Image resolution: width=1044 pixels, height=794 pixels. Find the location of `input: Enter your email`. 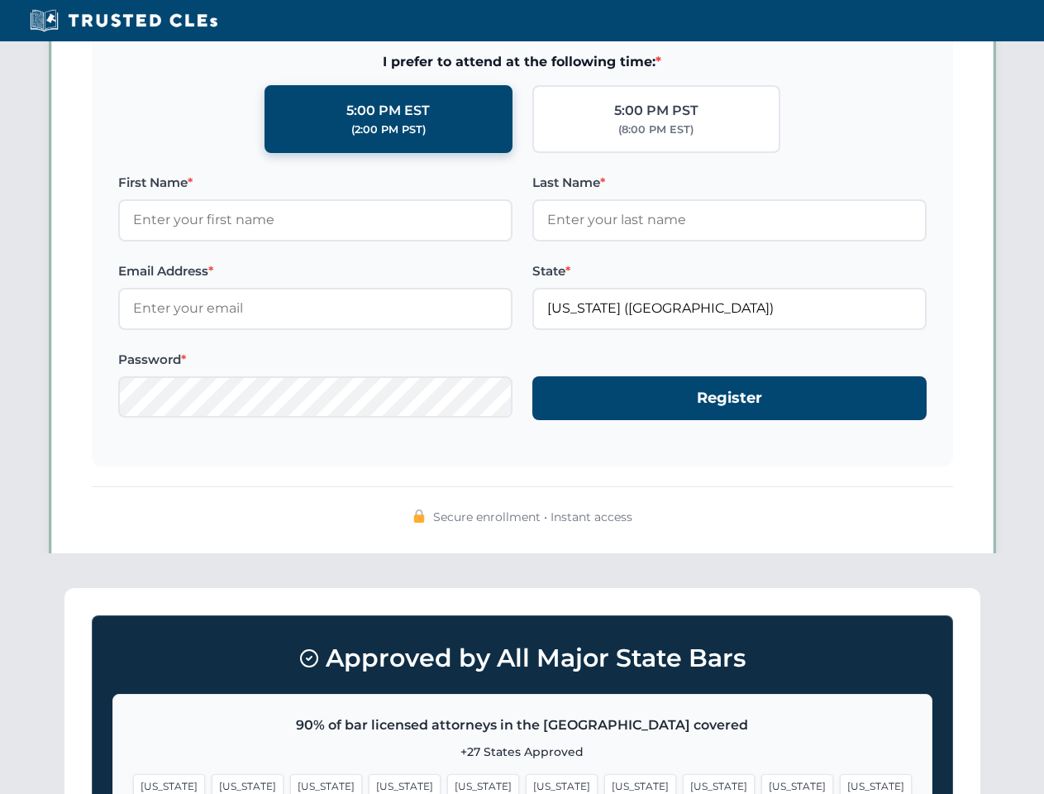

input: Enter your email is located at coordinates (315, 308).